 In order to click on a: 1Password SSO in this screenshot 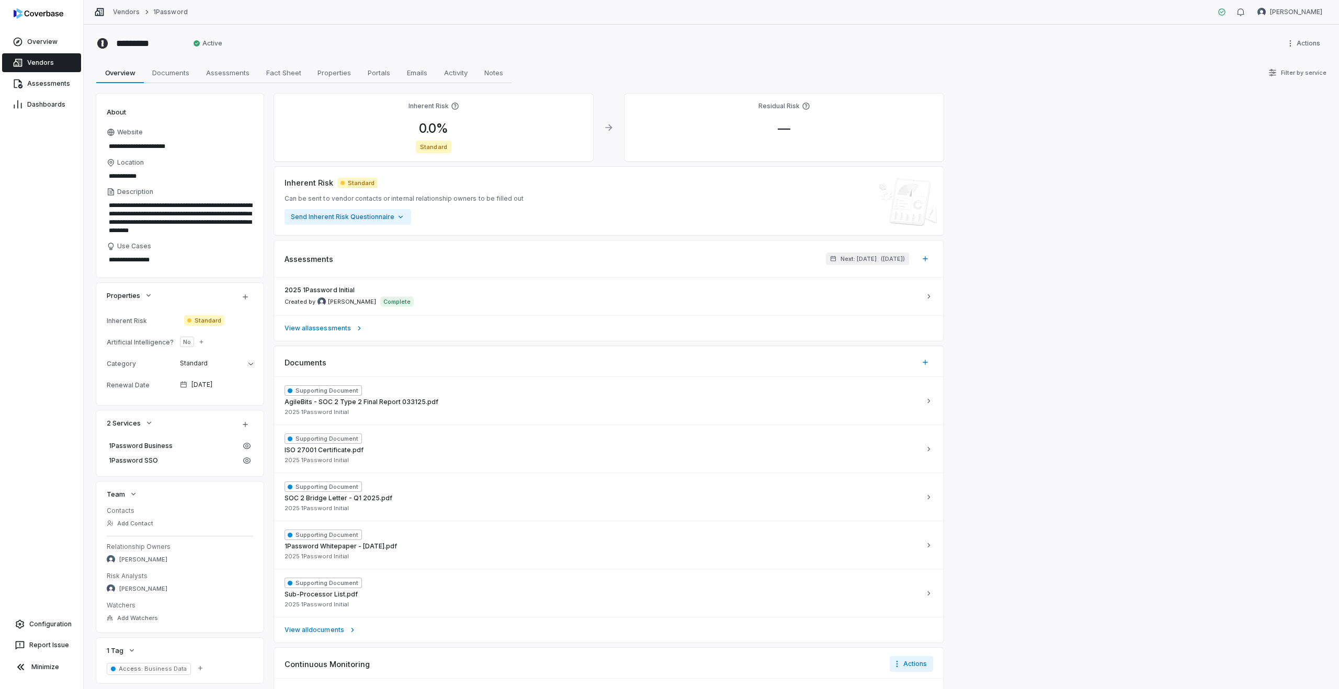, I will do `click(173, 461)`.